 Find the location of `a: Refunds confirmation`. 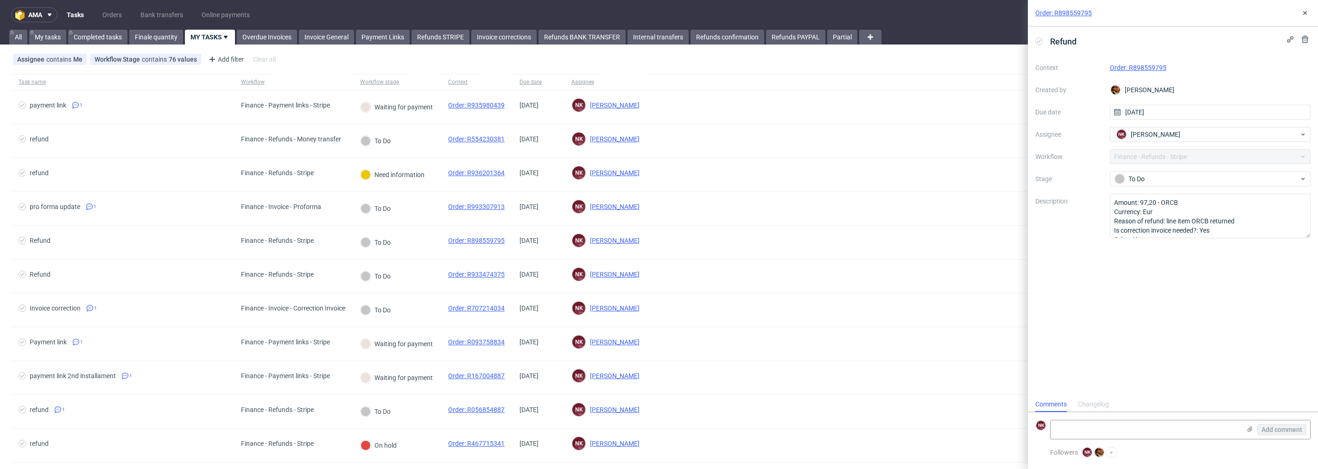

a: Refunds confirmation is located at coordinates (727, 37).